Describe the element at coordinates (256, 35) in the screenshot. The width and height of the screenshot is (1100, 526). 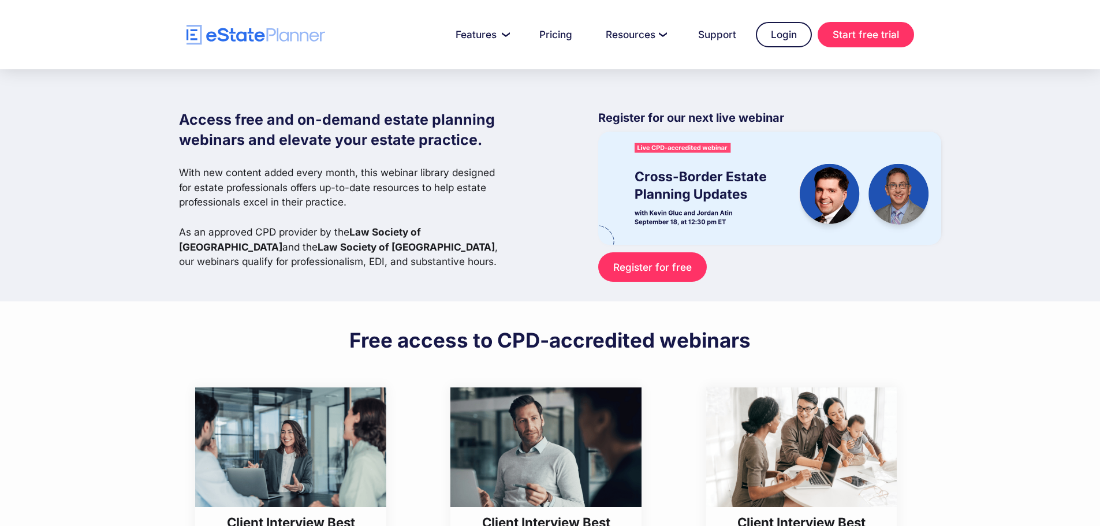
I see `a: home` at that location.